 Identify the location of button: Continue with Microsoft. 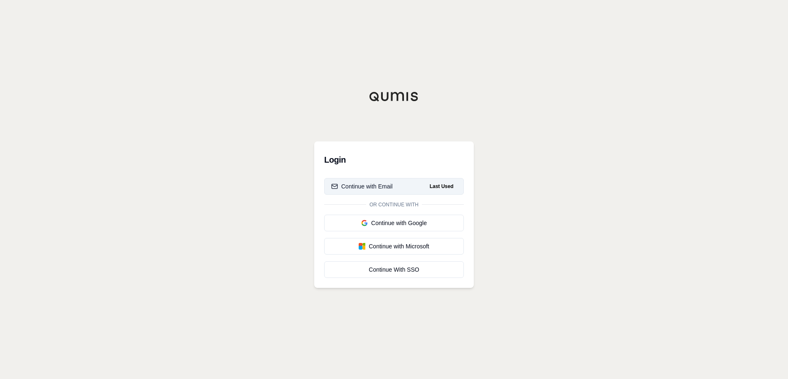
(394, 246).